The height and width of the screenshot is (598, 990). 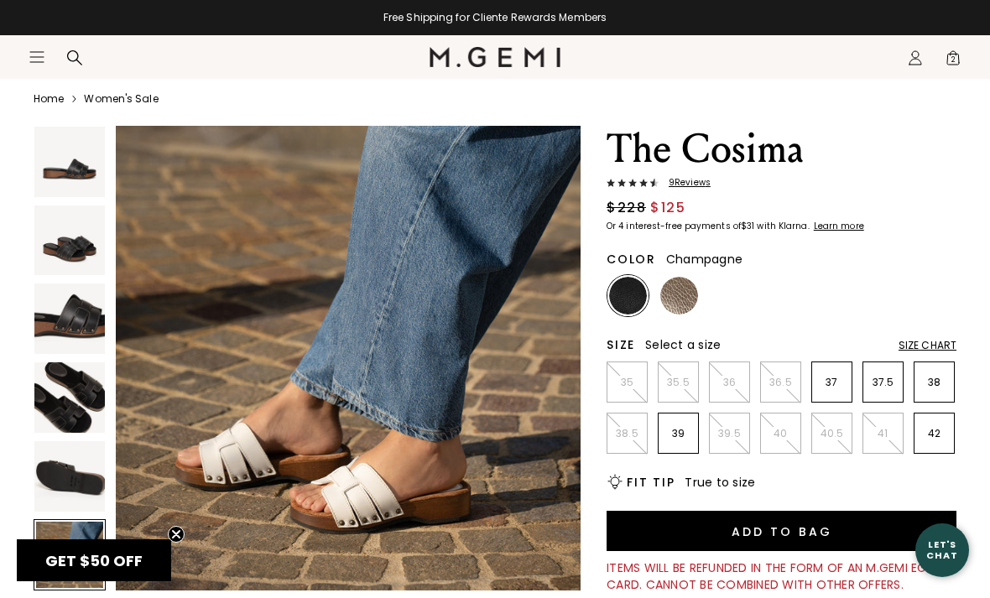 I want to click on h2: Color, so click(x=631, y=259).